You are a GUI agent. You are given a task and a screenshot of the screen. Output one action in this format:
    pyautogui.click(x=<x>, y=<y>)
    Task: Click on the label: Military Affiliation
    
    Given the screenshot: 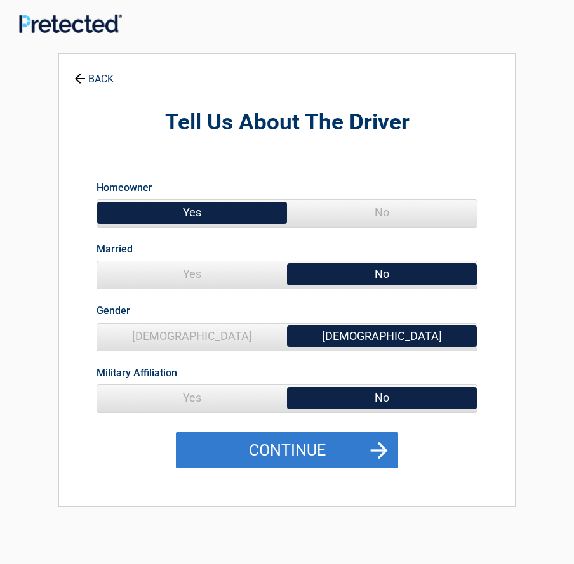 What is the action you would take?
    pyautogui.click(x=136, y=373)
    